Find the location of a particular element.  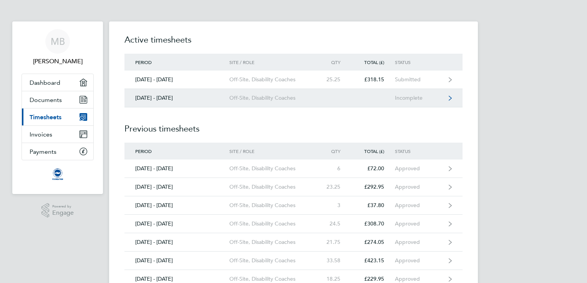

div: £292.95 is located at coordinates (373, 187).